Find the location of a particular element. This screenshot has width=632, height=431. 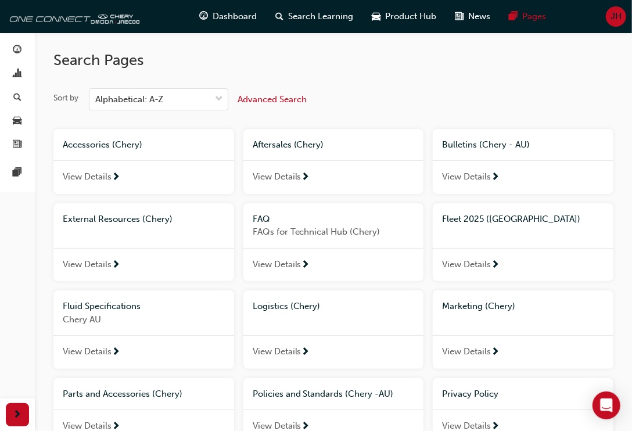

a: Fluid SpecificationsChery AUView Details is located at coordinates (143, 329).